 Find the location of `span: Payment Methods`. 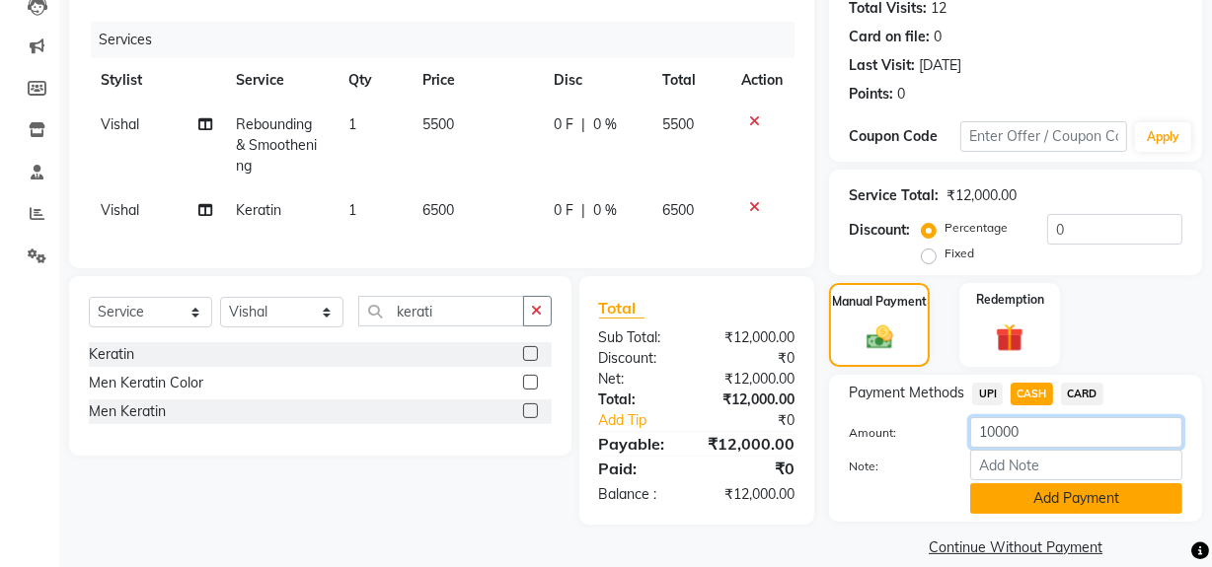

span: Payment Methods is located at coordinates (906, 393).